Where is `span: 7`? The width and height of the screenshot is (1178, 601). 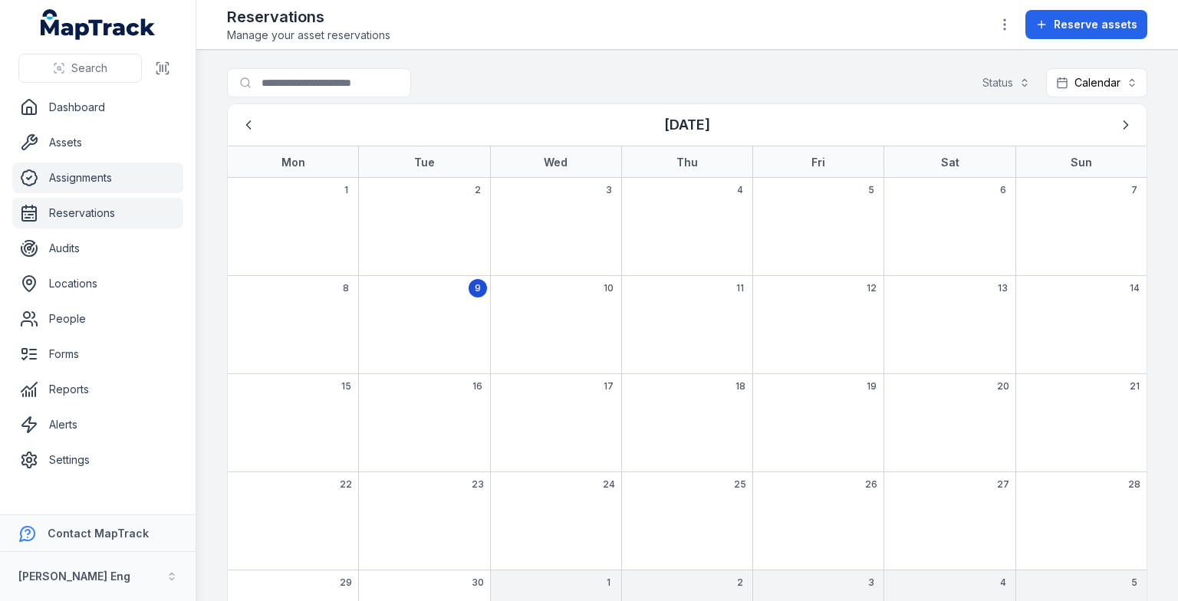 span: 7 is located at coordinates (1134, 190).